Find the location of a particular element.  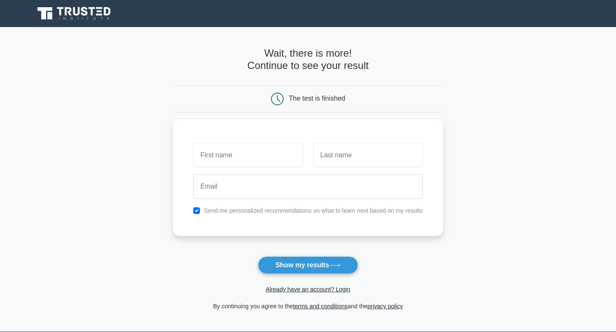

a: terms and conditions is located at coordinates (320, 306).